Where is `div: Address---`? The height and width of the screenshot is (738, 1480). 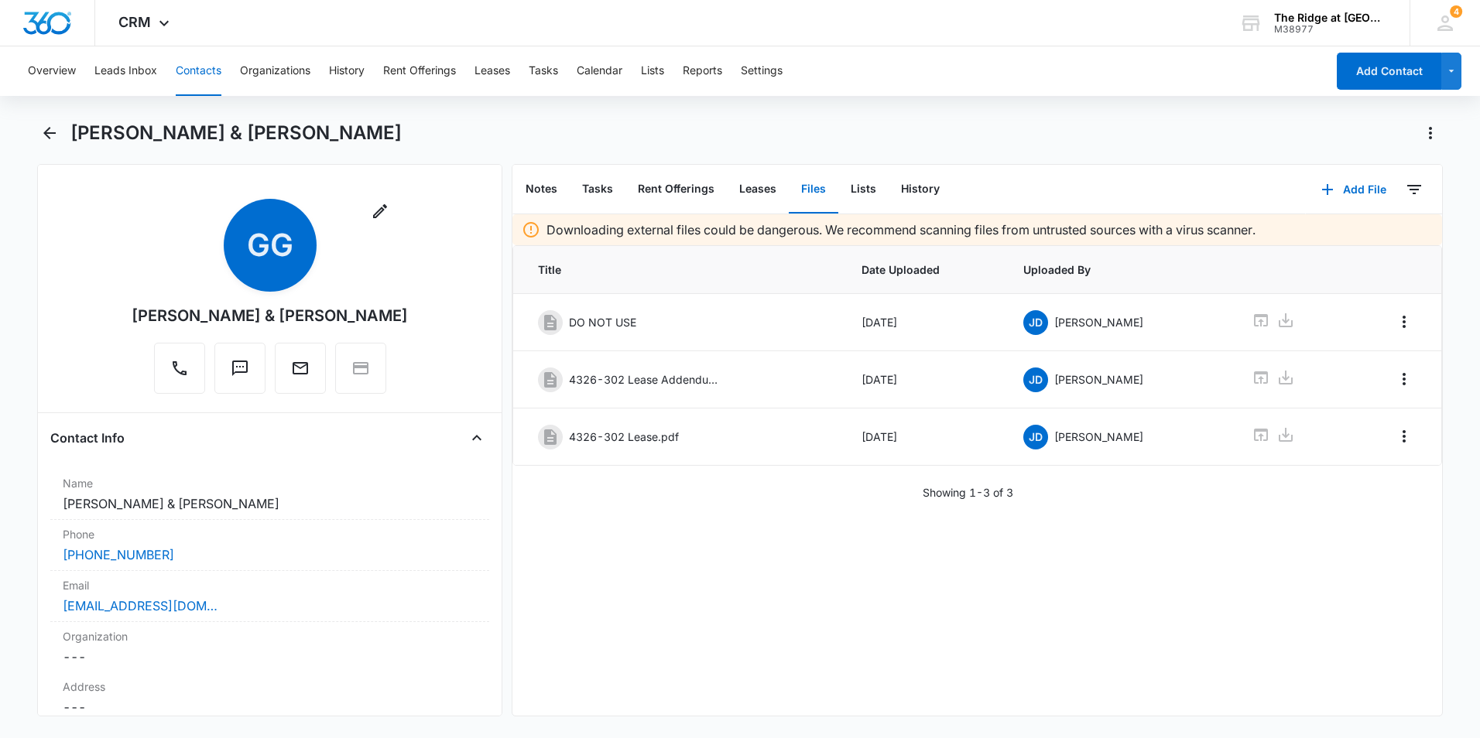 div: Address--- is located at coordinates (269, 698).